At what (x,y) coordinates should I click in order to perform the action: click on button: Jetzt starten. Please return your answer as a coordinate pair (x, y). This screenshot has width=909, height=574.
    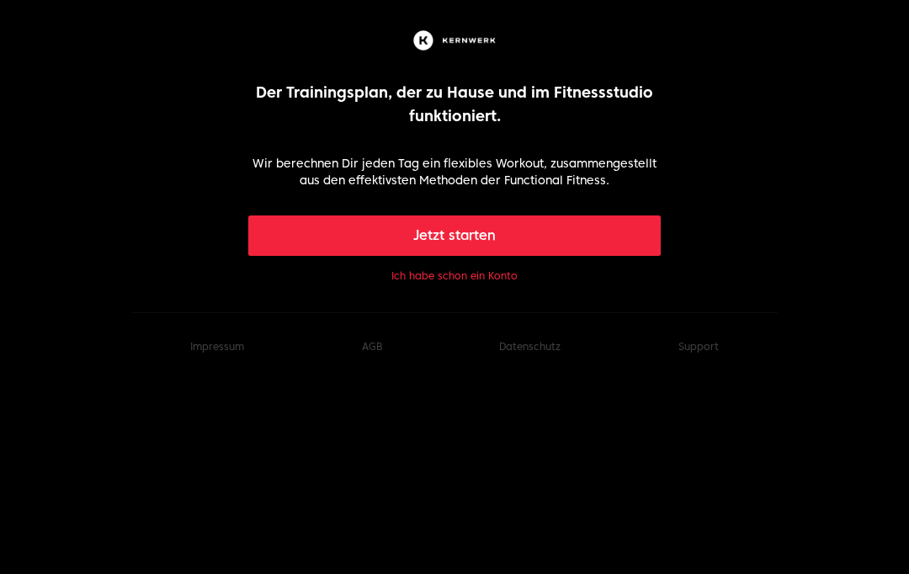
    Looking at the image, I should click on (455, 236).